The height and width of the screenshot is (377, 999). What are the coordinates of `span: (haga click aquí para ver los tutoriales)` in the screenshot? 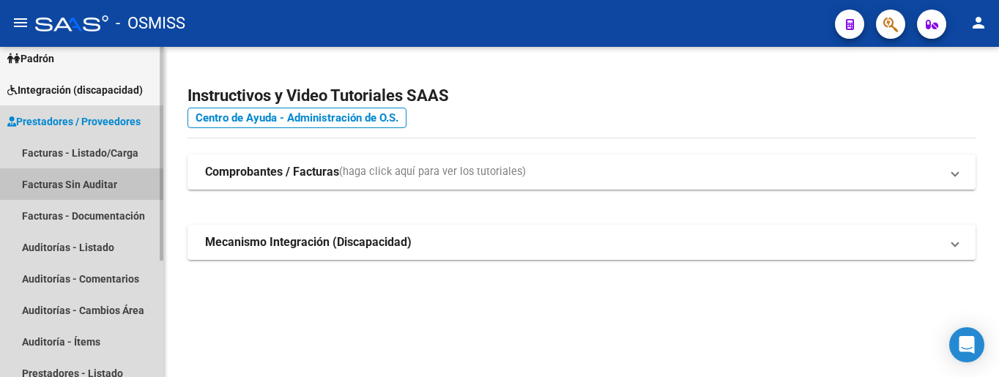 It's located at (432, 172).